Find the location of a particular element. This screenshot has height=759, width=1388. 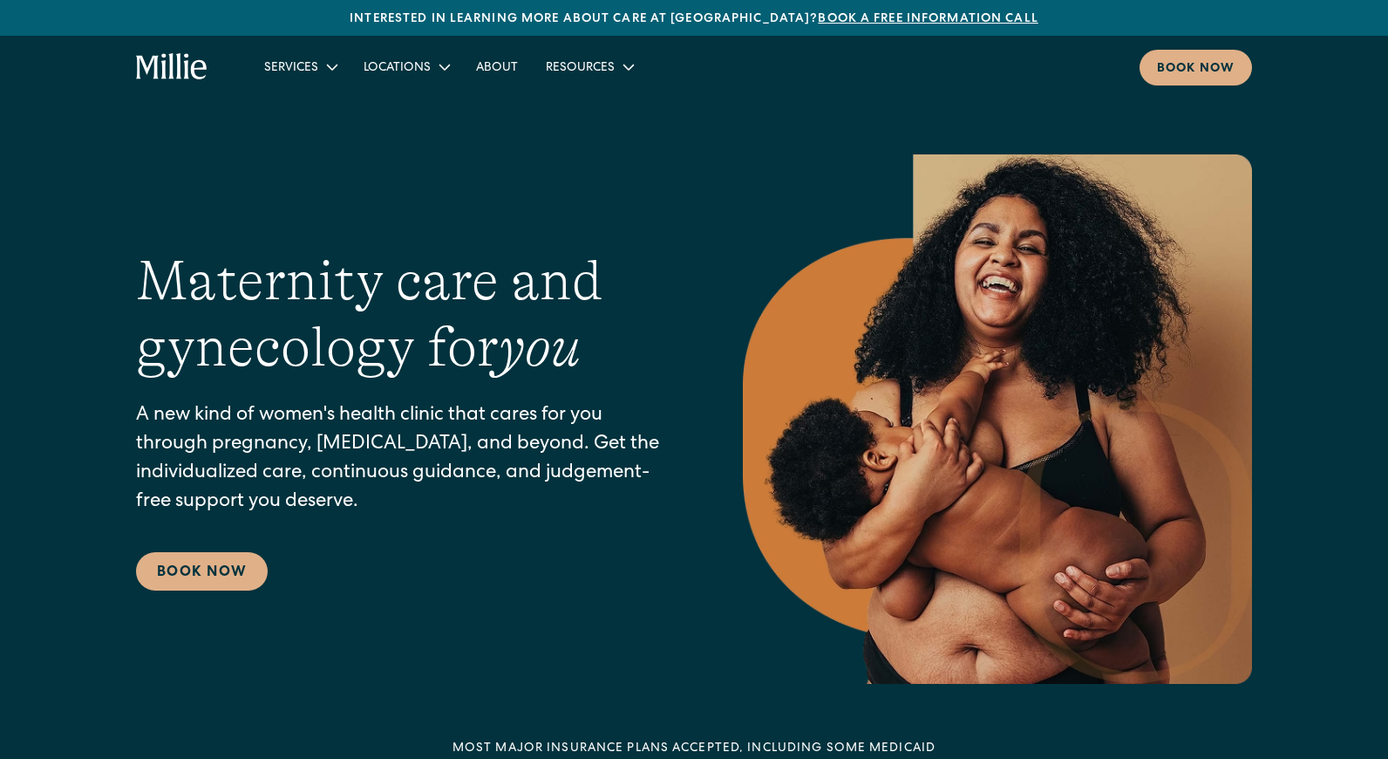

a: home is located at coordinates (172, 67).